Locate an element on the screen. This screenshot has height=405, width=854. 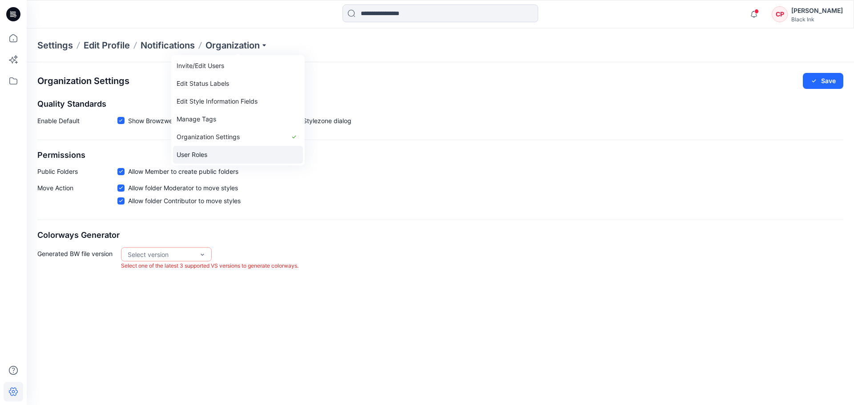
p: Settings is located at coordinates (55, 45).